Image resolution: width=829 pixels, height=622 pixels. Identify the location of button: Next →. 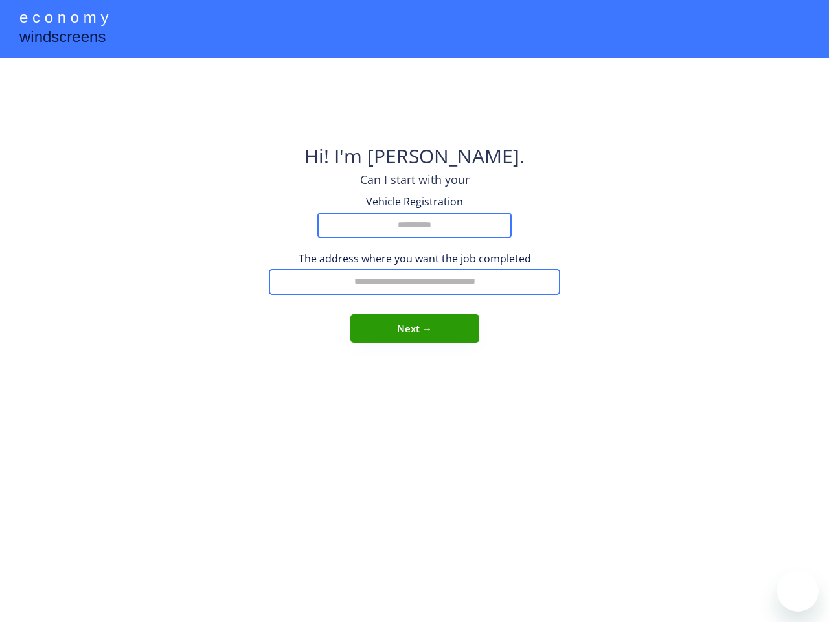
(414, 328).